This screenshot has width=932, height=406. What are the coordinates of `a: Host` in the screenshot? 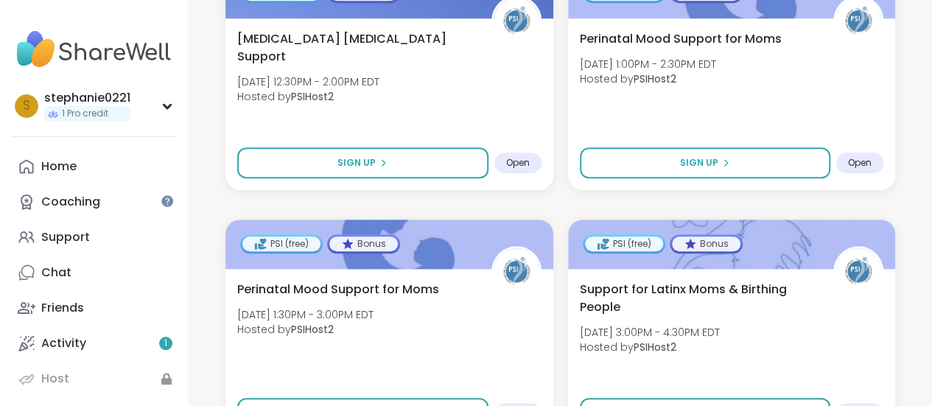 It's located at (94, 379).